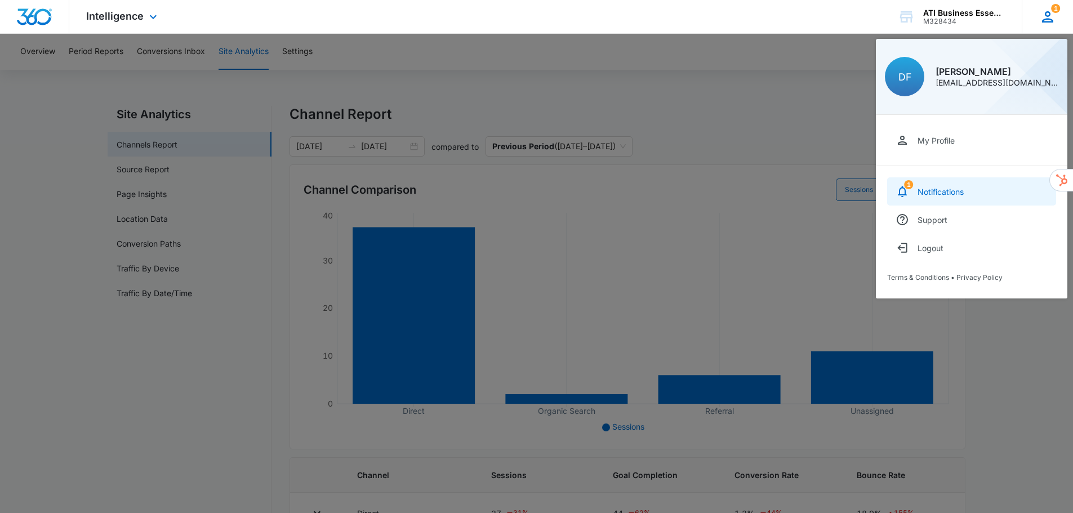  What do you see at coordinates (941, 192) in the screenshot?
I see `div: Notifications` at bounding box center [941, 192].